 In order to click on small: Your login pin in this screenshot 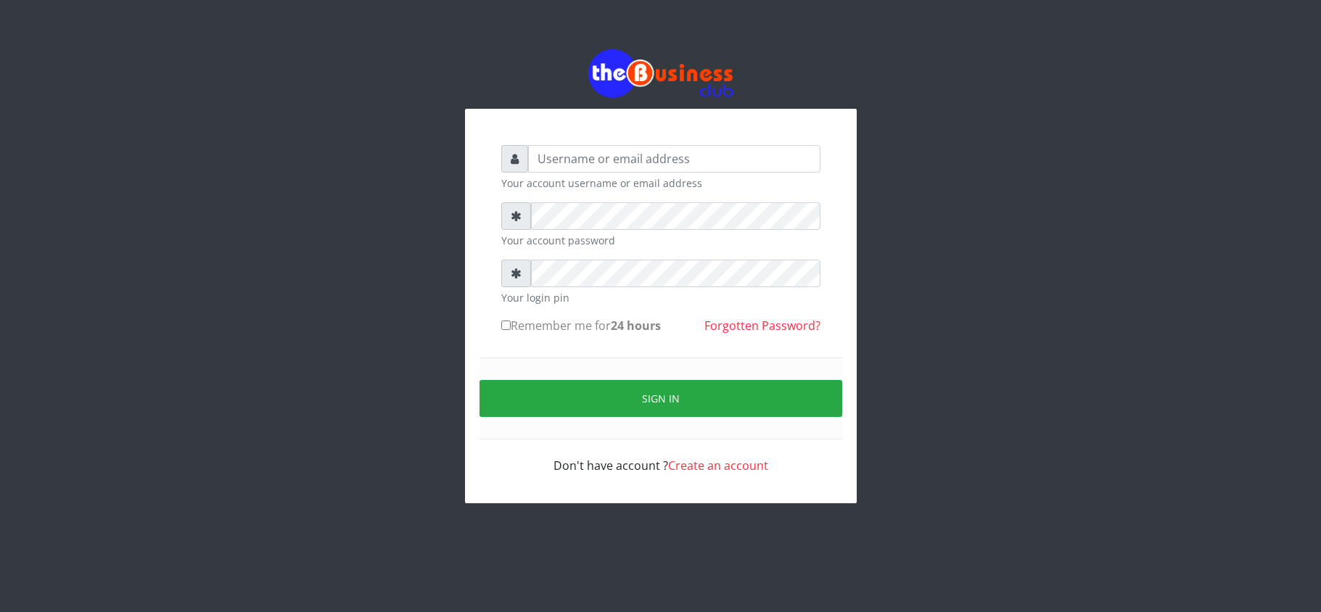, I will do `click(661, 297)`.